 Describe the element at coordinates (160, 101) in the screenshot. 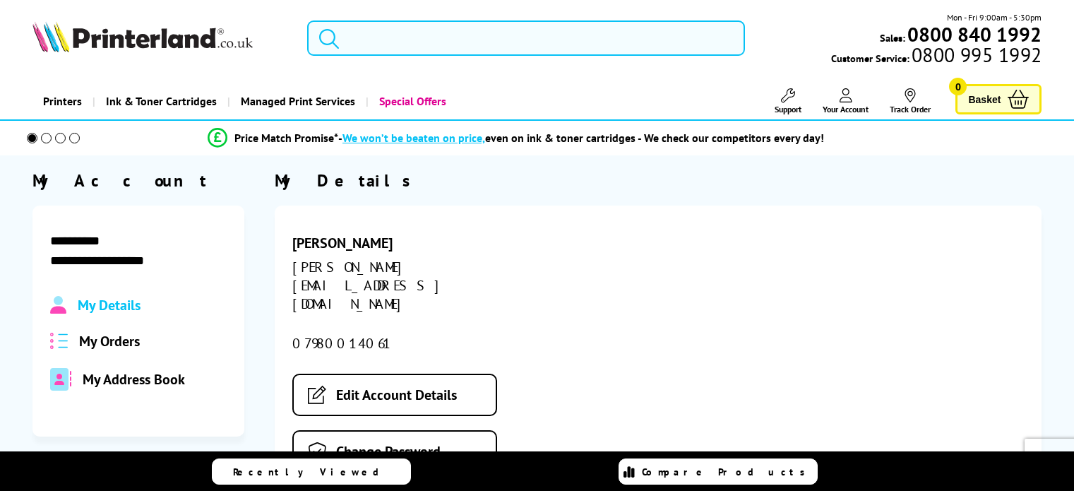

I see `a: Ink & Toner Cartridges` at that location.